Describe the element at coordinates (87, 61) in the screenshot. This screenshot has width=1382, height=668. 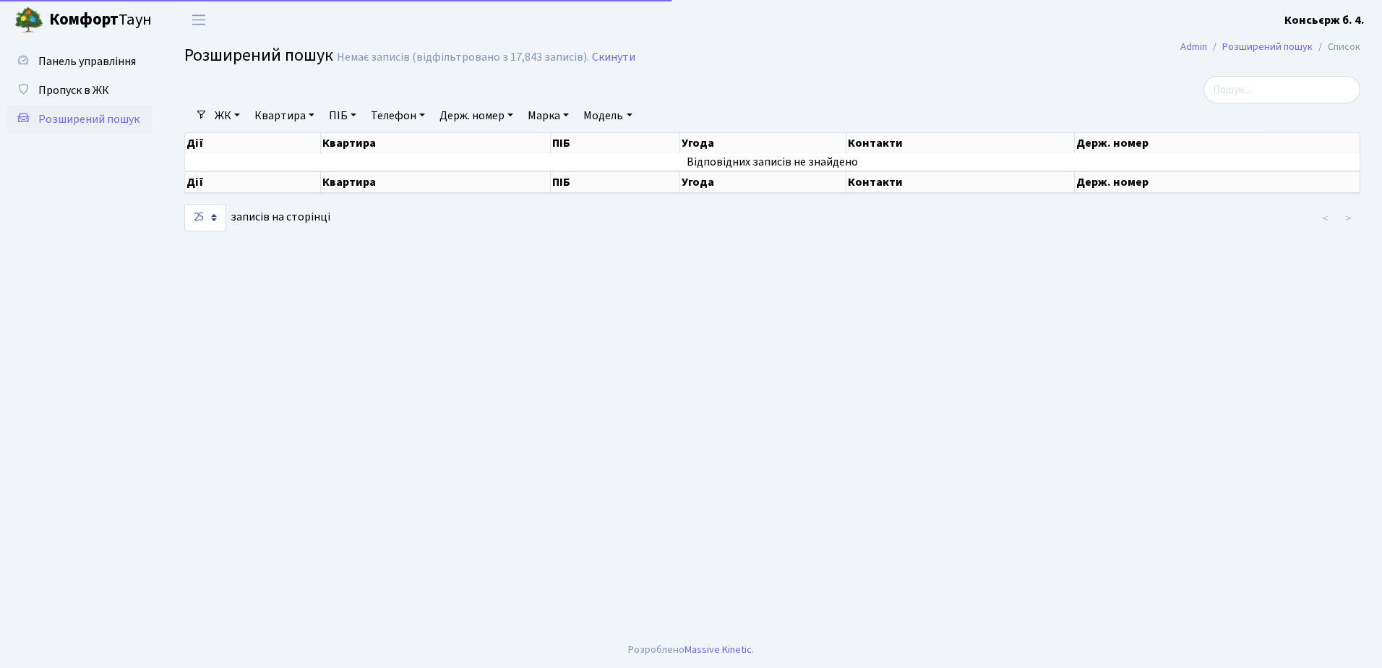
I see `span: Панель управління` at that location.